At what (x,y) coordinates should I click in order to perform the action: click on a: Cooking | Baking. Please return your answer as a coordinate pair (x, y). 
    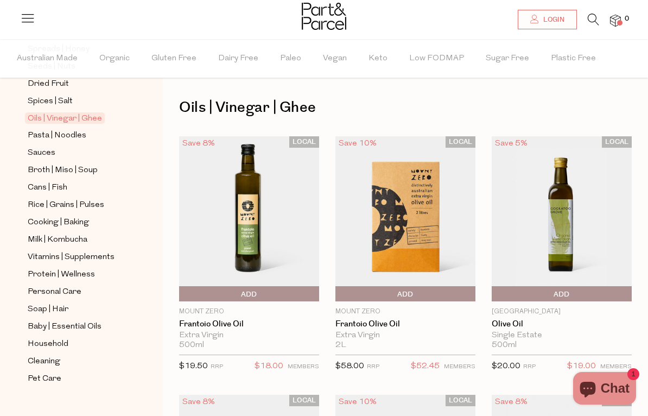
    Looking at the image, I should click on (77, 222).